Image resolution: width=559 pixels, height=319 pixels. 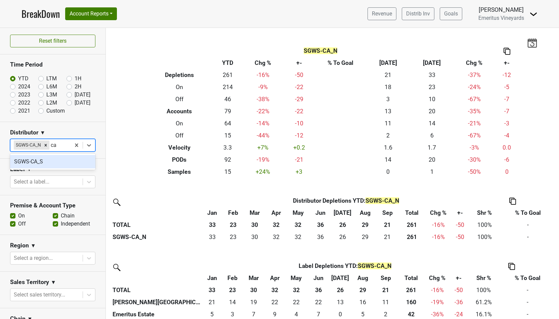 I want to click on td: -6, so click(x=507, y=160).